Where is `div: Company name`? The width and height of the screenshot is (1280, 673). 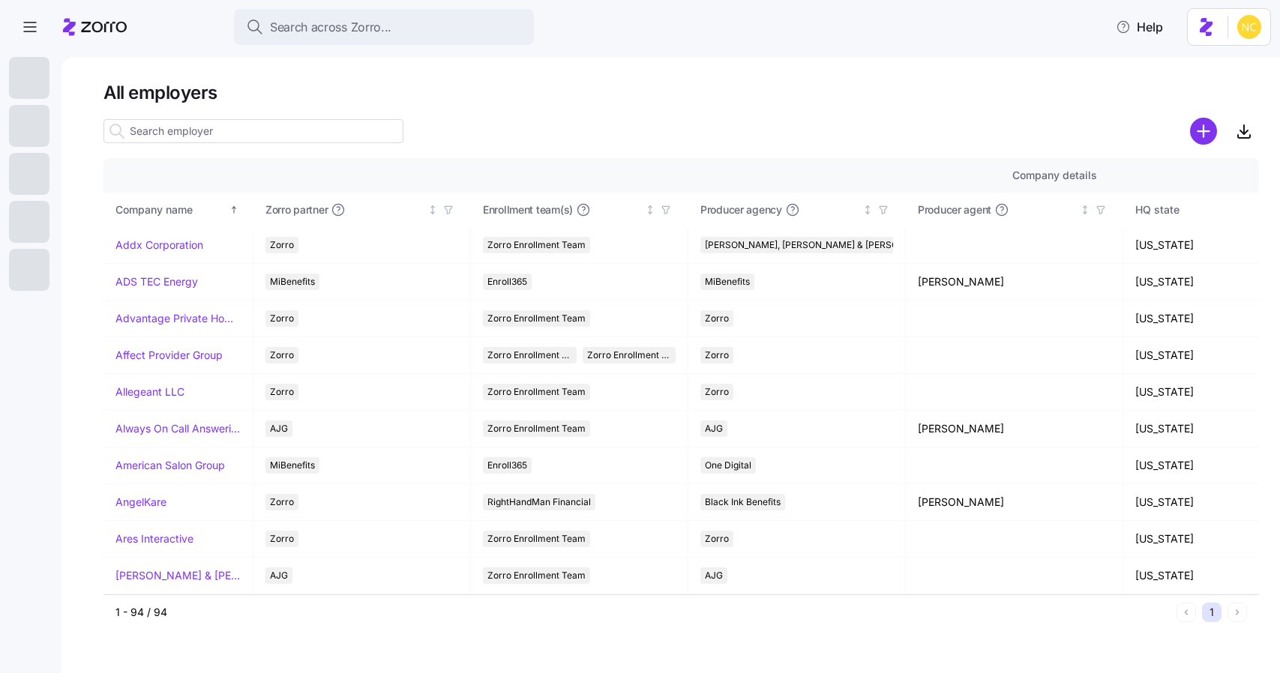
div: Company name is located at coordinates (171, 210).